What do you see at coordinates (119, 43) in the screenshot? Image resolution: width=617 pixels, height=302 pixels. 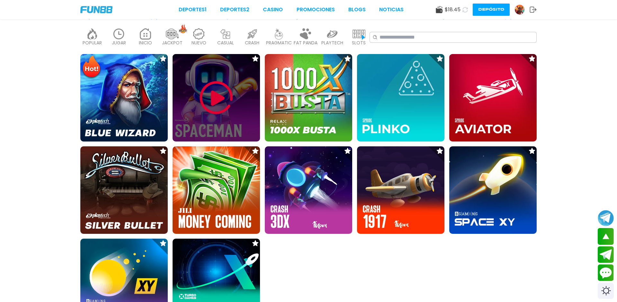 I see `p: JUGAR` at bounding box center [119, 43].